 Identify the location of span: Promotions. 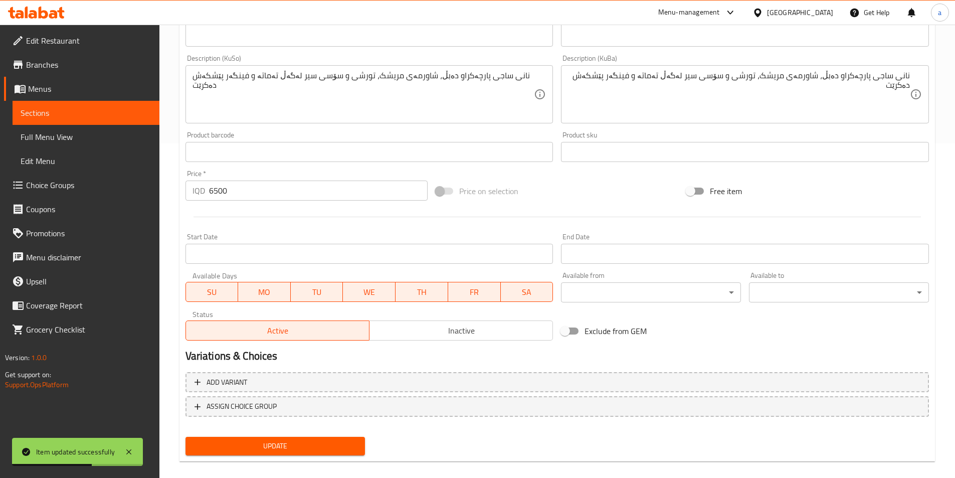
(89, 233).